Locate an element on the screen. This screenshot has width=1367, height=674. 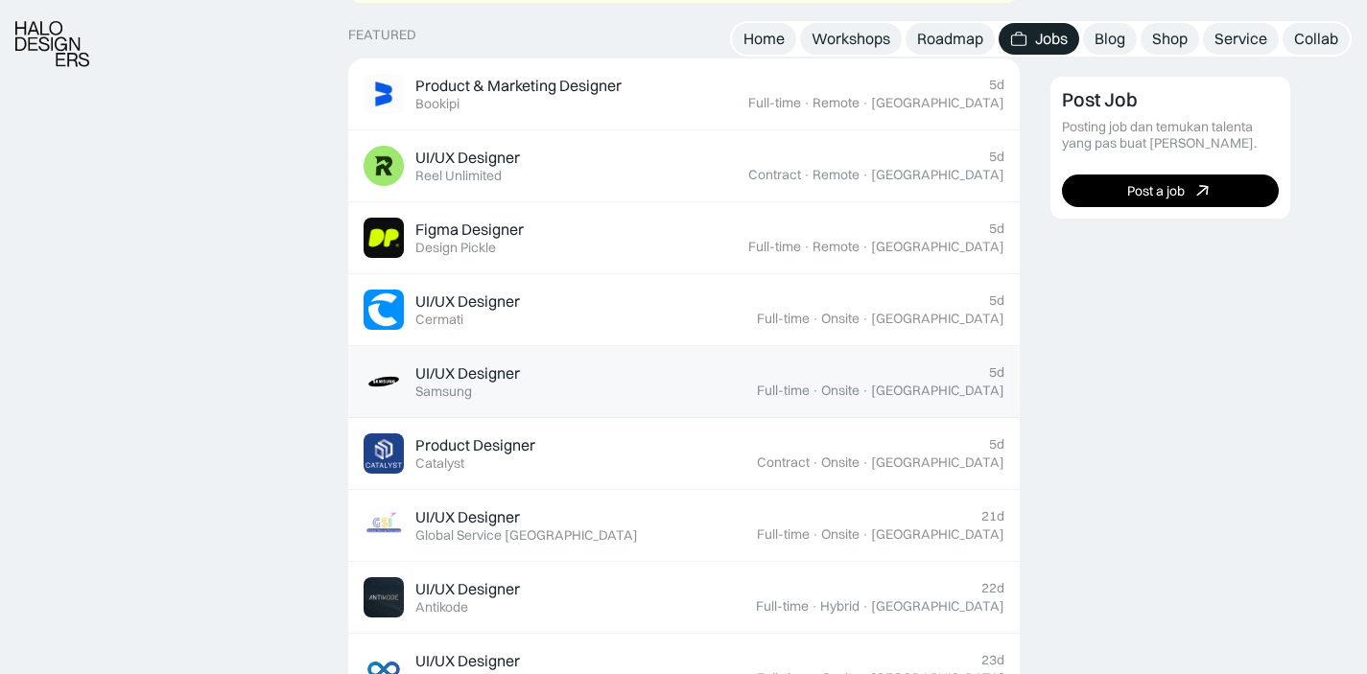
a: Roadmap is located at coordinates (950, 38).